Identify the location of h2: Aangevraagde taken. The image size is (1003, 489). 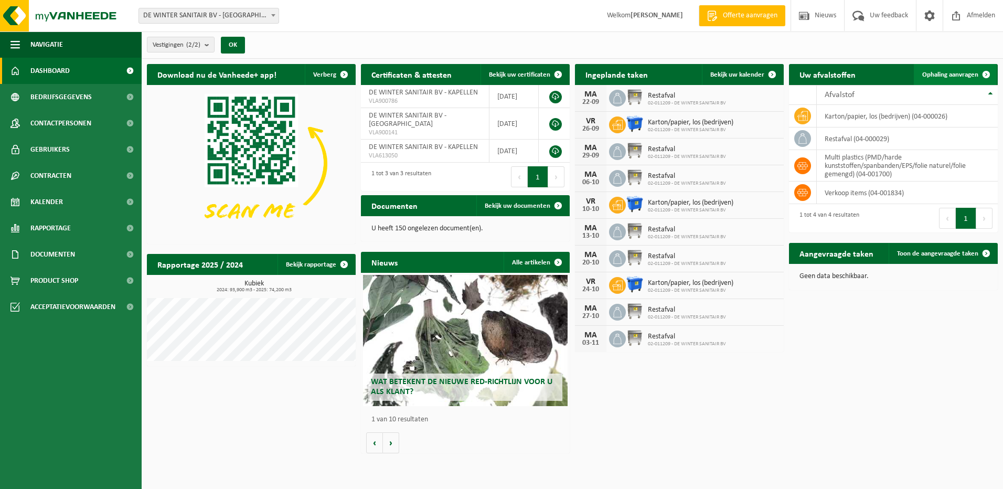
(836, 253).